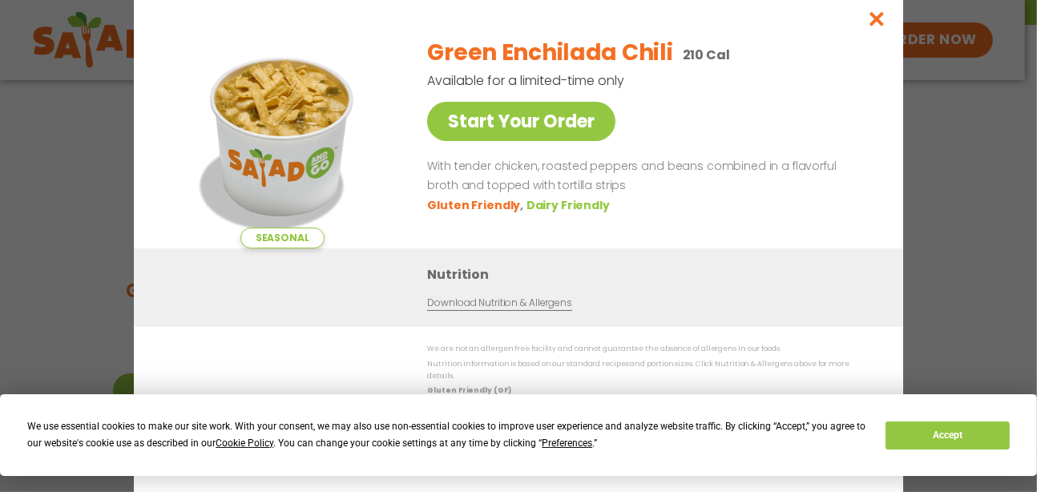 Image resolution: width=1037 pixels, height=492 pixels. What do you see at coordinates (649, 370) in the screenshot?
I see `p: Nutrition information is based on our standard recipes and portion sizes. Click Nutrition & Aller...` at bounding box center [649, 370].